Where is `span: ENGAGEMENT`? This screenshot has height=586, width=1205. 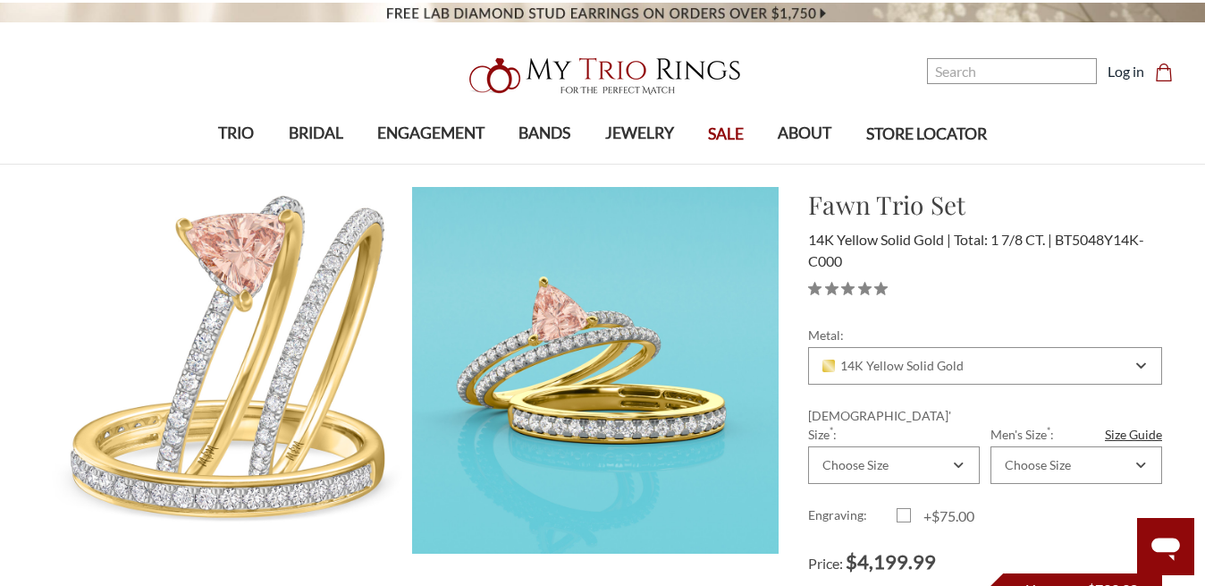
span: ENGAGEMENT is located at coordinates (431, 133).